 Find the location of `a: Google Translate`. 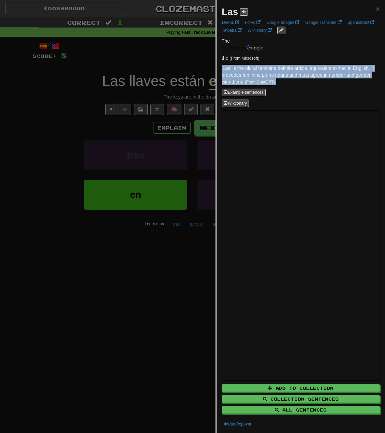

a: Google Translate is located at coordinates (323, 22).